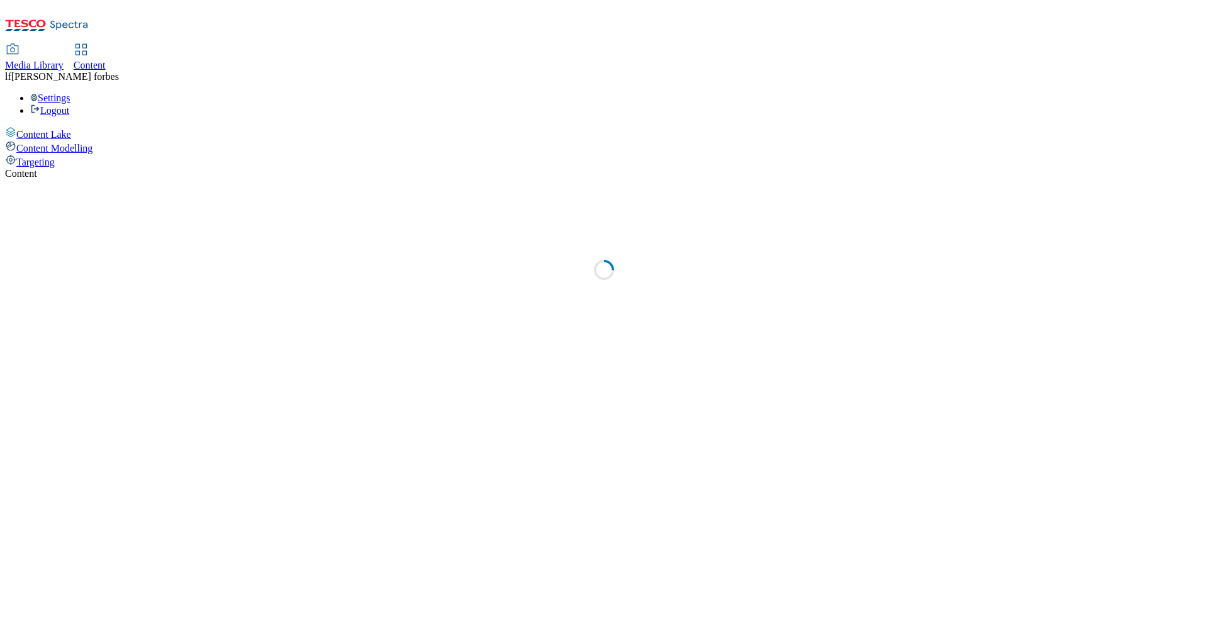  Describe the element at coordinates (8, 76) in the screenshot. I see `span: lf` at that location.